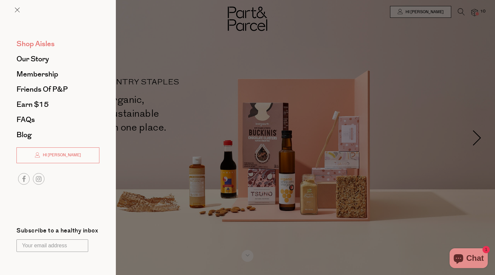 This screenshot has width=495, height=275. I want to click on label: Subscribe to a healthy inbox, so click(57, 231).